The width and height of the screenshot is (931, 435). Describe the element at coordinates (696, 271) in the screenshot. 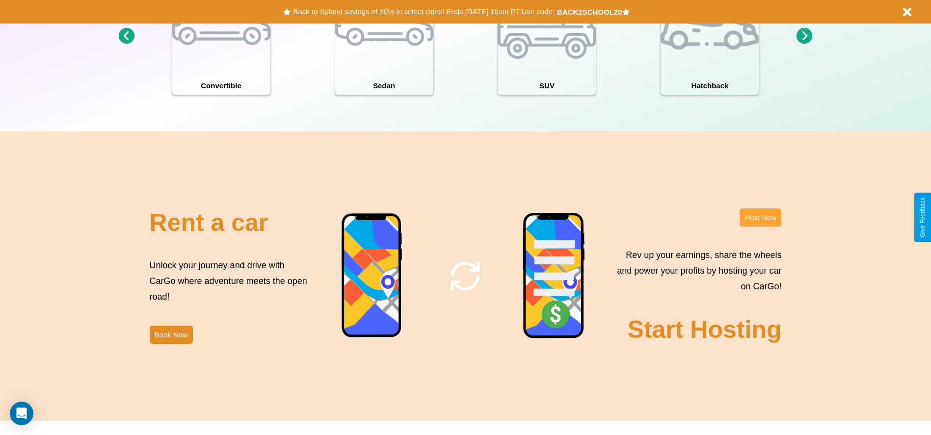

I see `p: Rev up your earnings, share the wheels and power your profits by hosting your car on CarGo!` at that location.